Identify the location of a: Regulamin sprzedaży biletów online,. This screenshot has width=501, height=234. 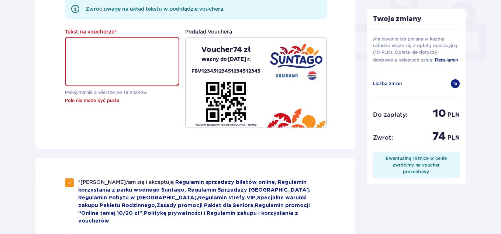
(227, 183).